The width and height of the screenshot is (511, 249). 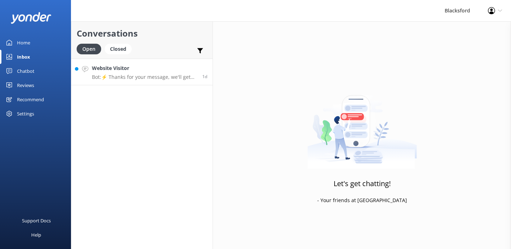 What do you see at coordinates (362, 125) in the screenshot?
I see `img: artwork of a man stealing a conversation from at giant smartphone` at bounding box center [362, 125].